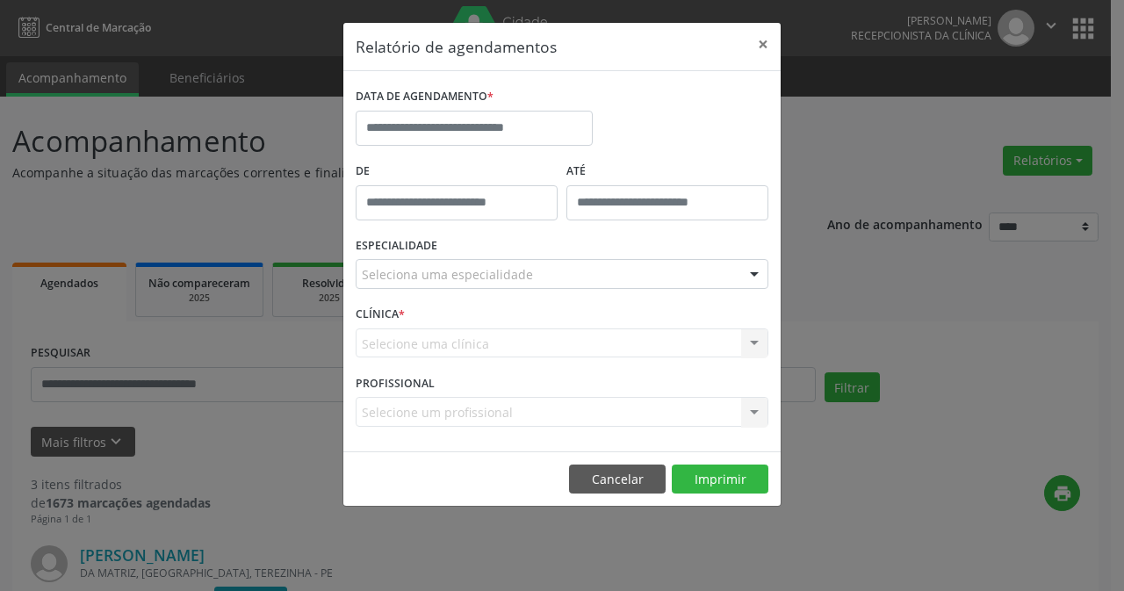 The height and width of the screenshot is (591, 1124). I want to click on label: ATÉ, so click(667, 171).